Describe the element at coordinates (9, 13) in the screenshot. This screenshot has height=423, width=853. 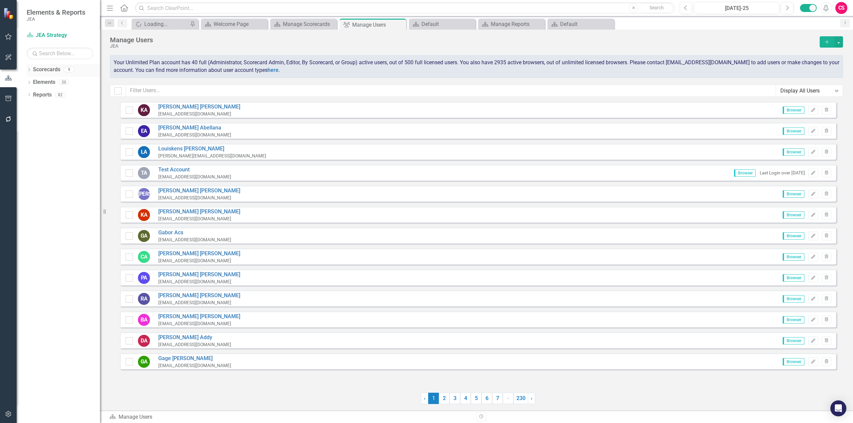
I see `img: ClearPoint Strategy` at that location.